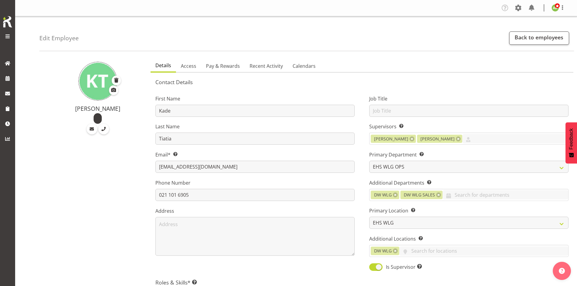 Image resolution: width=577 pixels, height=286 pixels. I want to click on h4: Edit Employee, so click(59, 38).